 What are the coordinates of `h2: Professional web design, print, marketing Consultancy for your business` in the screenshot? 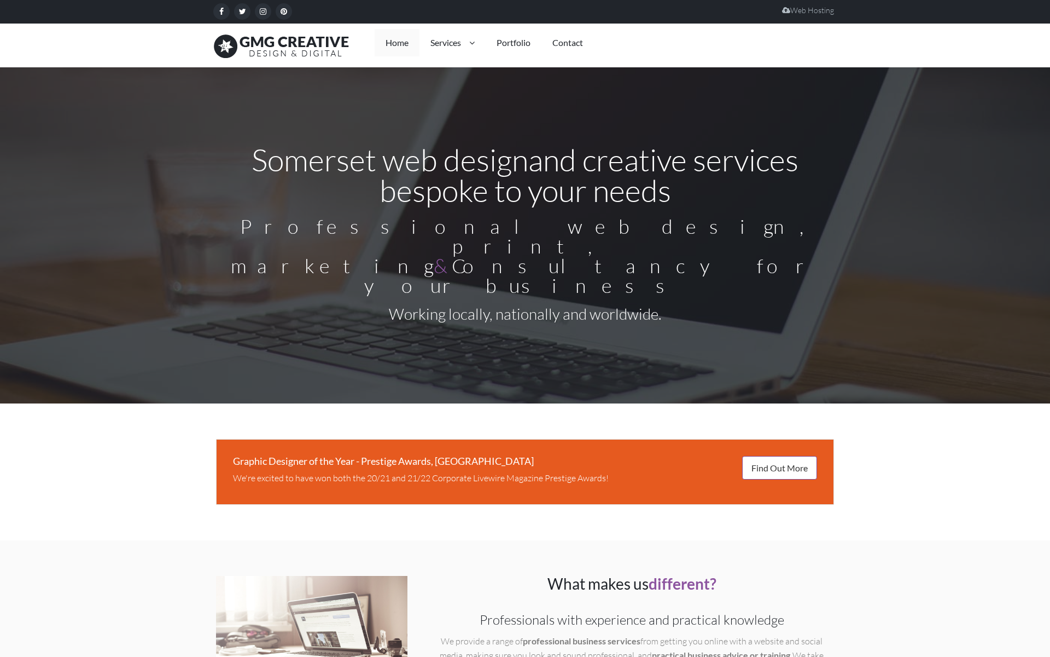 It's located at (525, 255).